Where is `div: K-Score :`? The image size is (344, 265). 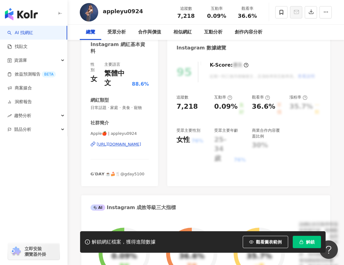
div: K-Score : is located at coordinates (229, 65).